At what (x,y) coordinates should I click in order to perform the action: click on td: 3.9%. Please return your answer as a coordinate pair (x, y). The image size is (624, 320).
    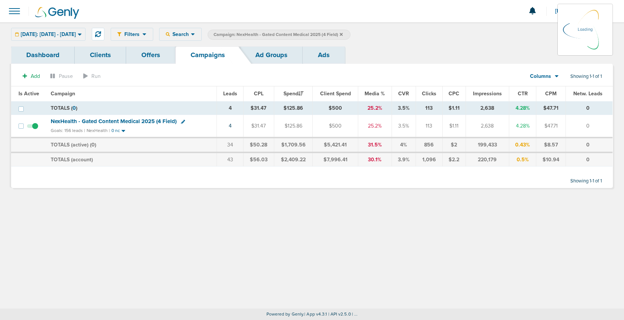
    Looking at the image, I should click on (404, 159).